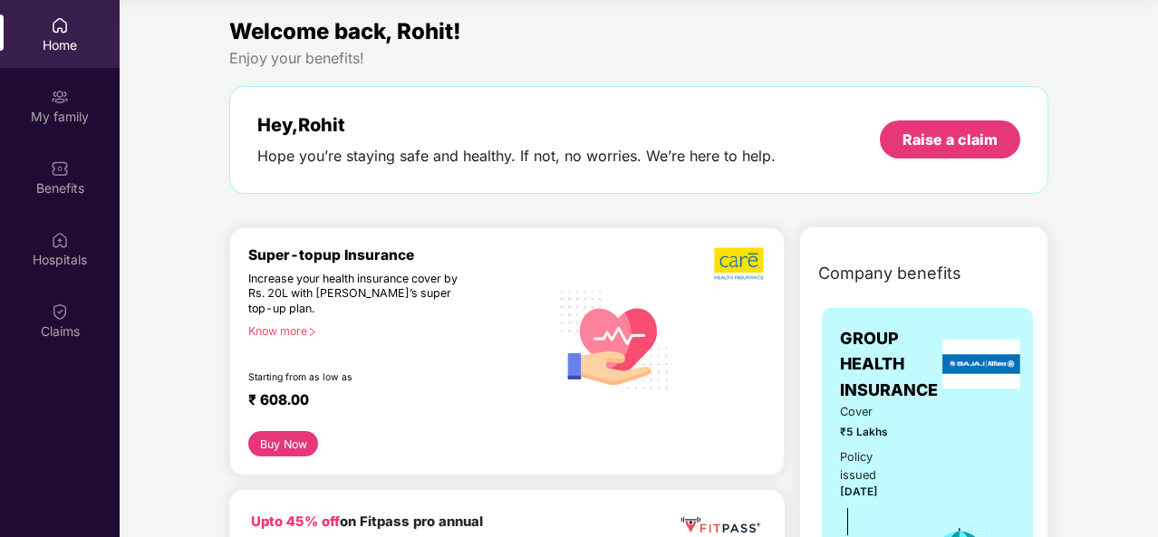 This screenshot has height=537, width=1158. Describe the element at coordinates (60, 240) in the screenshot. I see `img: svg+xml;base64,PHN2ZyBpZD0iSG9zcGl0YWxzIiB4bWxucz0iaHR0cDovL3d3dy53My5vcmcvMjAwMC9zdmciIHdpZHRoPS...` at that location.